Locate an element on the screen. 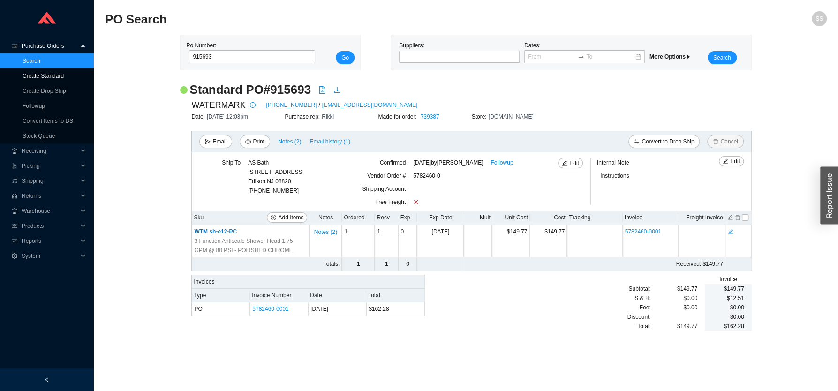 The height and width of the screenshot is (391, 838). button: Go is located at coordinates (345, 58).